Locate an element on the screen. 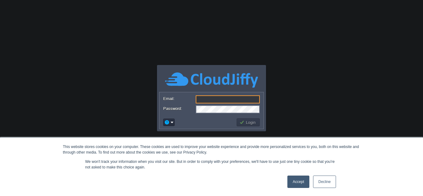 This screenshot has height=196, width=423. a: Accept is located at coordinates (298, 182).